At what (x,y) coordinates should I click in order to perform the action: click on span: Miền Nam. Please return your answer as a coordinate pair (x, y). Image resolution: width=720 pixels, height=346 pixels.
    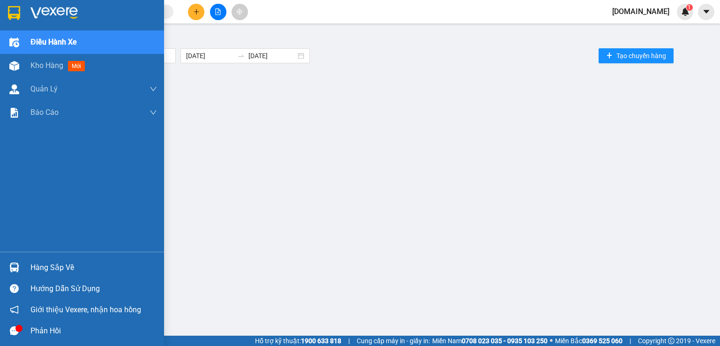
    Looking at the image, I should click on (490, 341).